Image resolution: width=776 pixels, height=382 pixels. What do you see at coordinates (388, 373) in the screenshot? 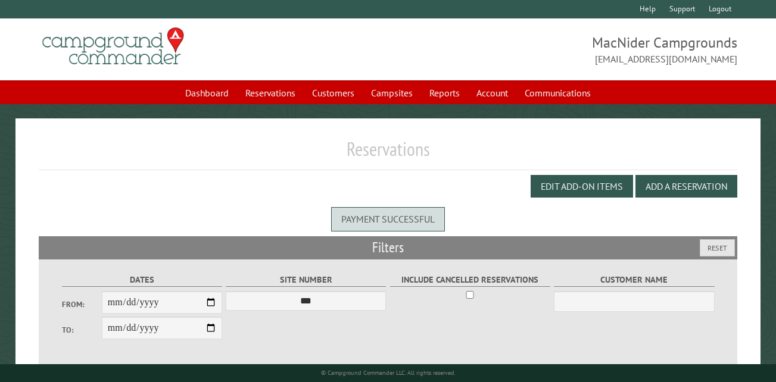
I see `small: © Campground Commander LLC. All rights reserved.` at bounding box center [388, 373].